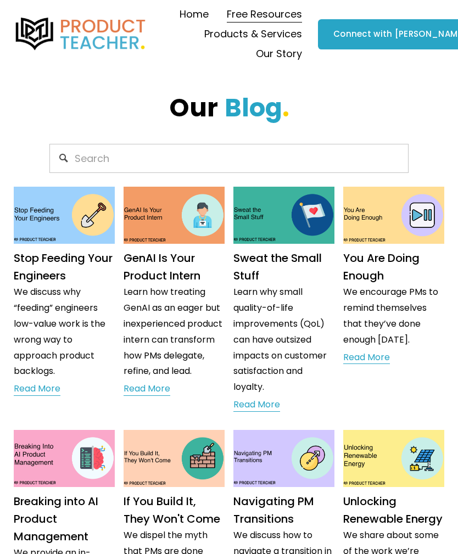 The image size is (458, 554). Describe the element at coordinates (284, 215) in the screenshot. I see `img: Sweat the Small Stuff` at that location.